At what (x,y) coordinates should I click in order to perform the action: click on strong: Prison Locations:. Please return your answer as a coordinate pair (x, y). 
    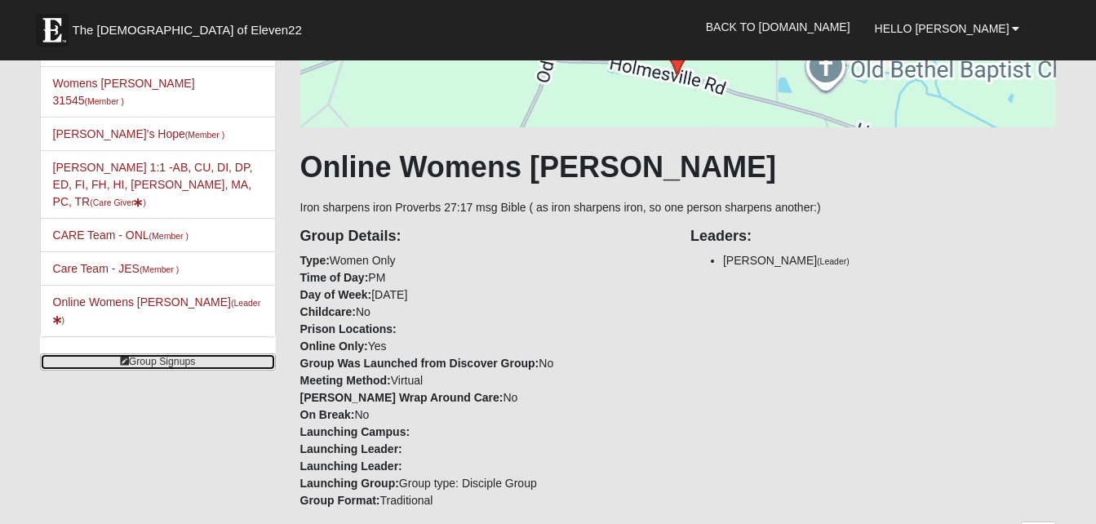
    Looking at the image, I should click on (348, 329).